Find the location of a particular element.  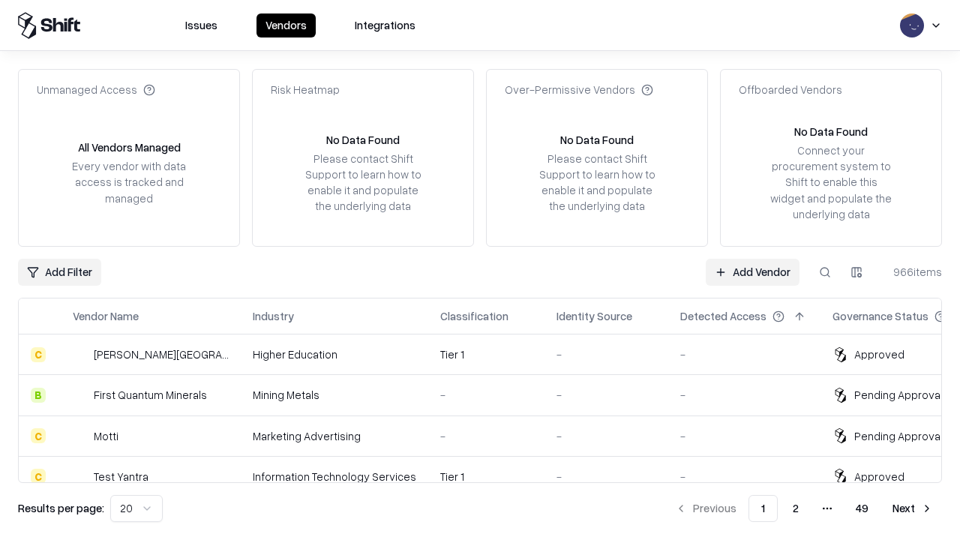

img: Test Yantra is located at coordinates (80, 476).